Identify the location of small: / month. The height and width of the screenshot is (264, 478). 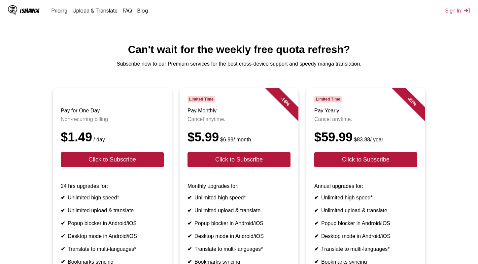
(235, 140).